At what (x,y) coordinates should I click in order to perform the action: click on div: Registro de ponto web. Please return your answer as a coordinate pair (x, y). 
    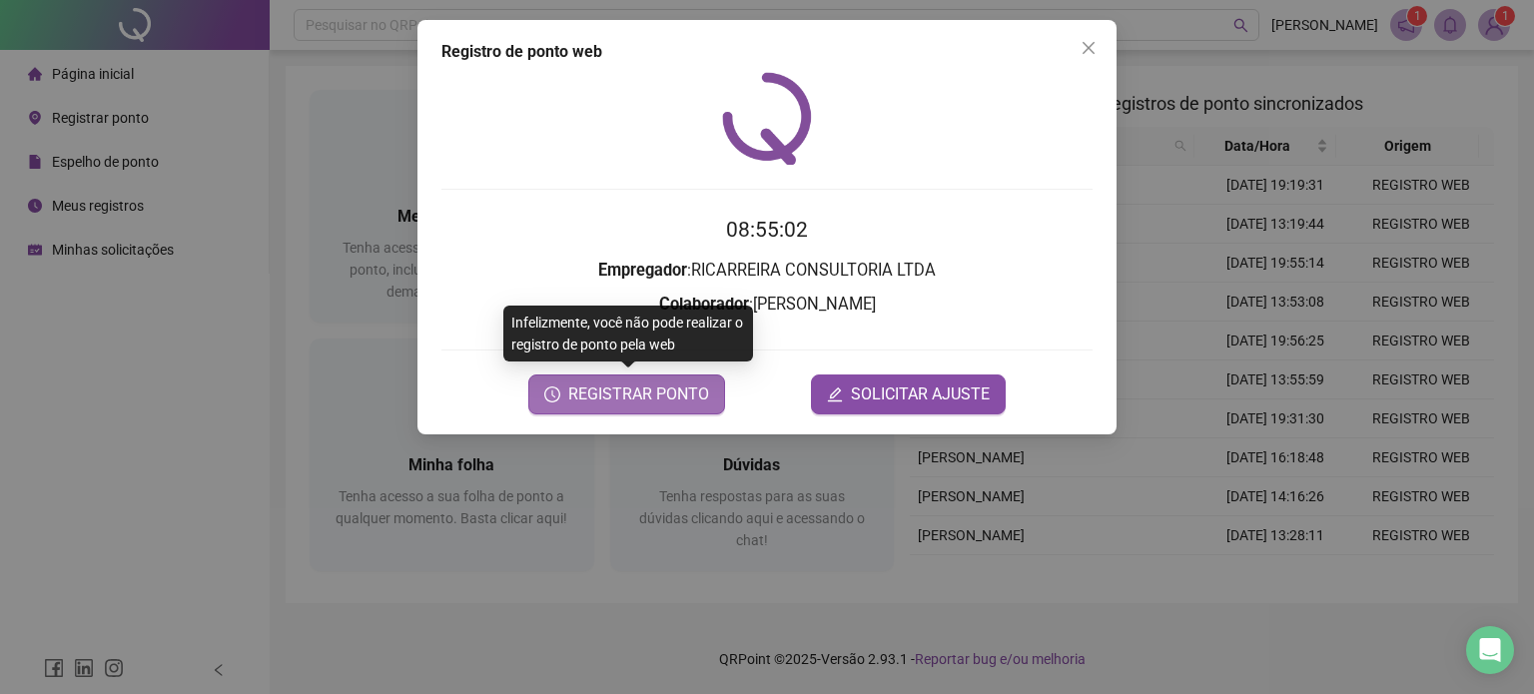
    Looking at the image, I should click on (767, 52).